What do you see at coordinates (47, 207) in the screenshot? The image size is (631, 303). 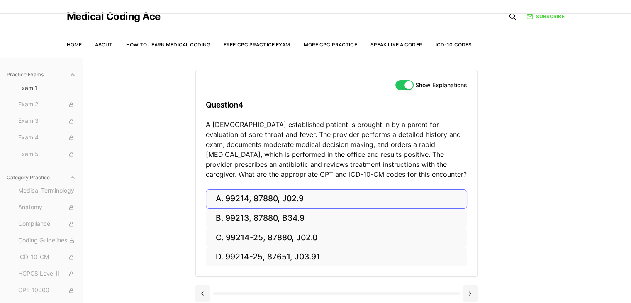 I see `button: Anatomy` at bounding box center [47, 207].